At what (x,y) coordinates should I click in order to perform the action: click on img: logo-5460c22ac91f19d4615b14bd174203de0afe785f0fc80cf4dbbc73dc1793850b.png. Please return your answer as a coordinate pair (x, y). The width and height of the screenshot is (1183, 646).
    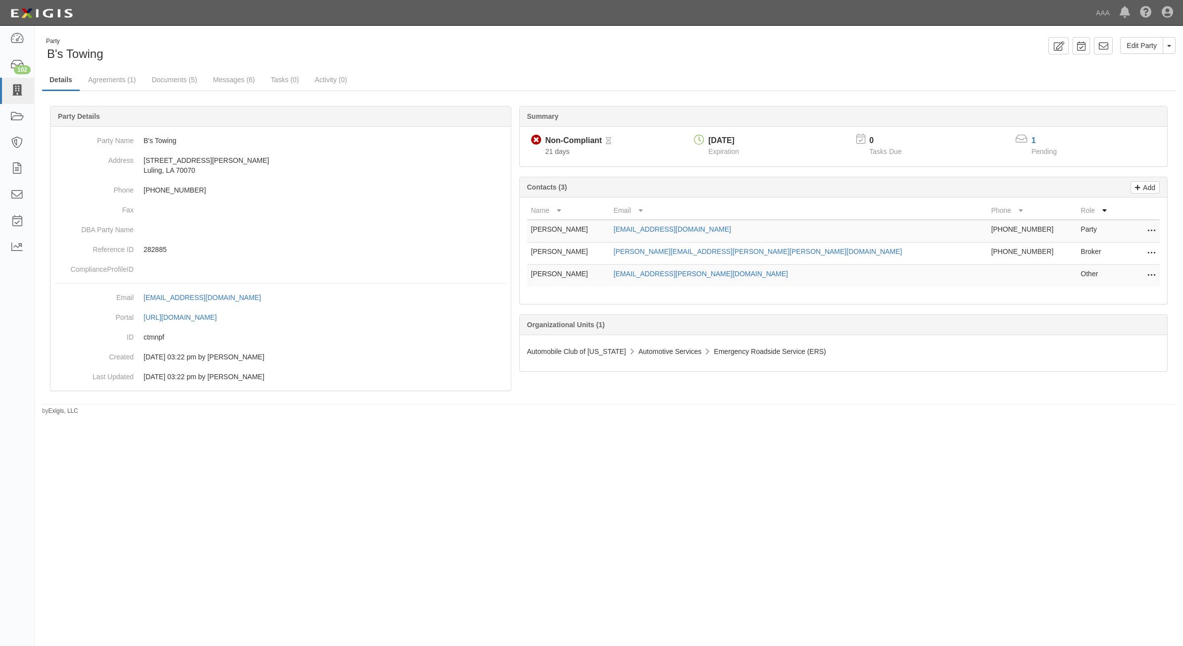
    Looking at the image, I should click on (42, 13).